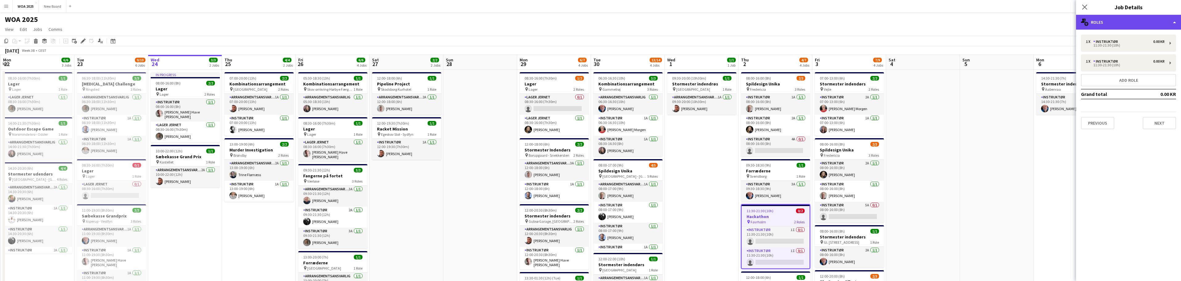  I want to click on app-card-role: Instruktør2A1/114:30-20:30 (6h), so click(38, 258).